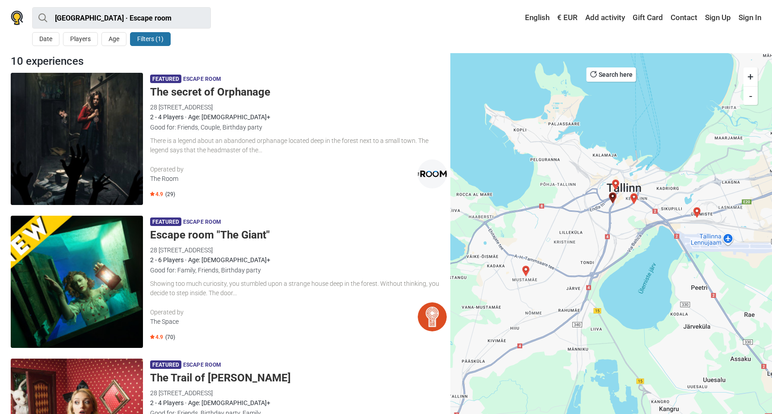 This screenshot has height=414, width=772. What do you see at coordinates (568, 18) in the screenshot?
I see `a: € EUR` at bounding box center [568, 18].